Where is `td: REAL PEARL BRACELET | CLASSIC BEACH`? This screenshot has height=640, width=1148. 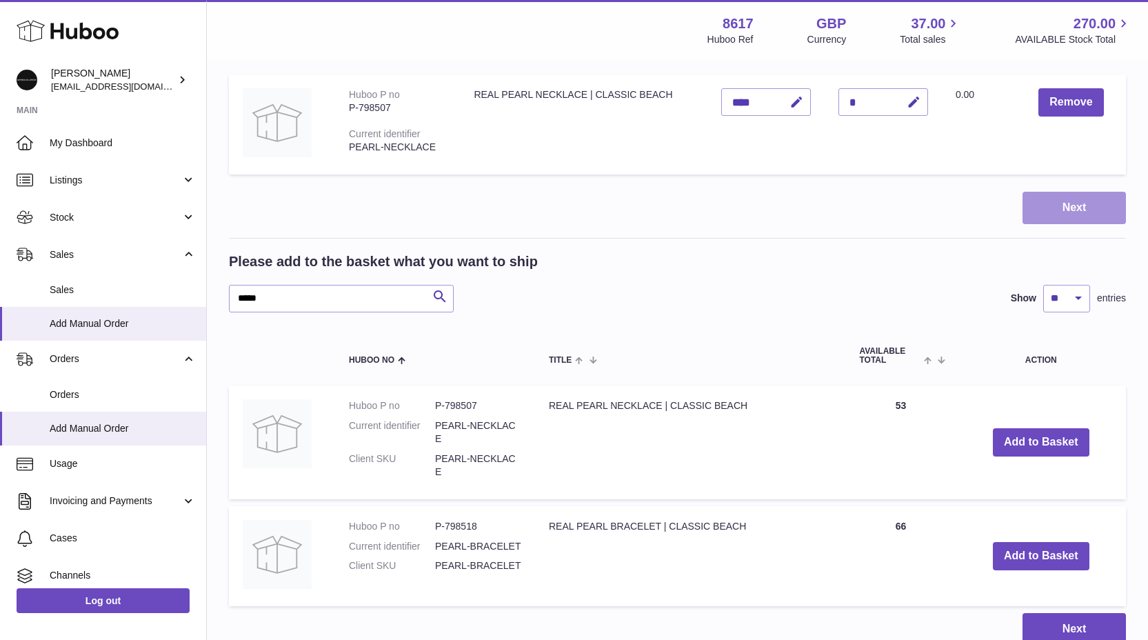 td: REAL PEARL BRACELET | CLASSIC BEACH is located at coordinates (690, 556).